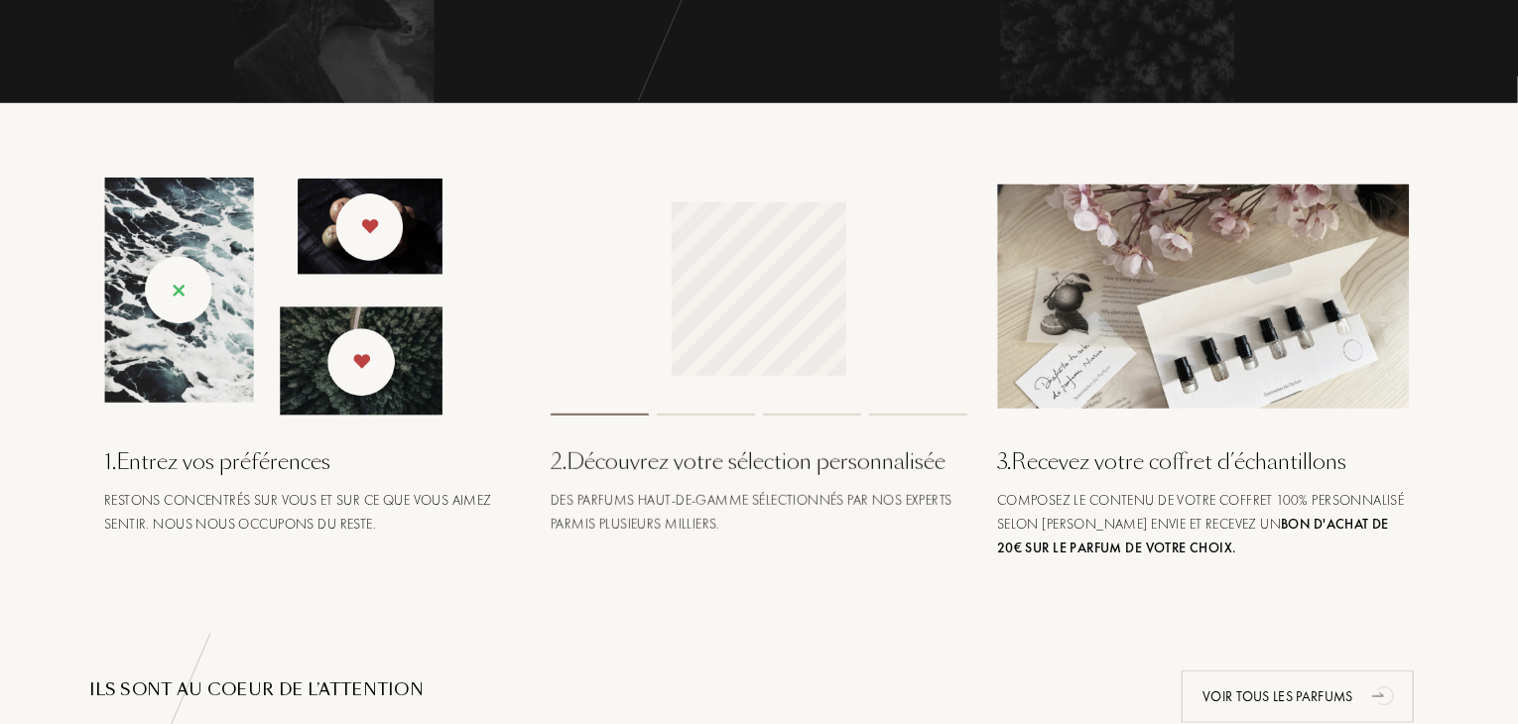 This screenshot has height=724, width=1518. Describe the element at coordinates (1205, 461) in the screenshot. I see `div: 3 . Recevez votre coffret d’échantillons` at that location.